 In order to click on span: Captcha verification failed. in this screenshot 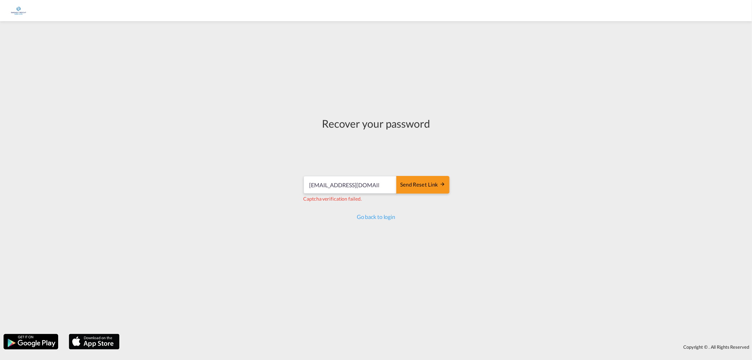, I will do `click(332, 199)`.